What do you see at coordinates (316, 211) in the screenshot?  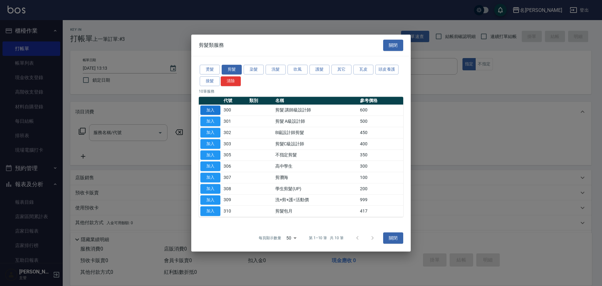 I see `td: 剪髮包月` at bounding box center [316, 211].